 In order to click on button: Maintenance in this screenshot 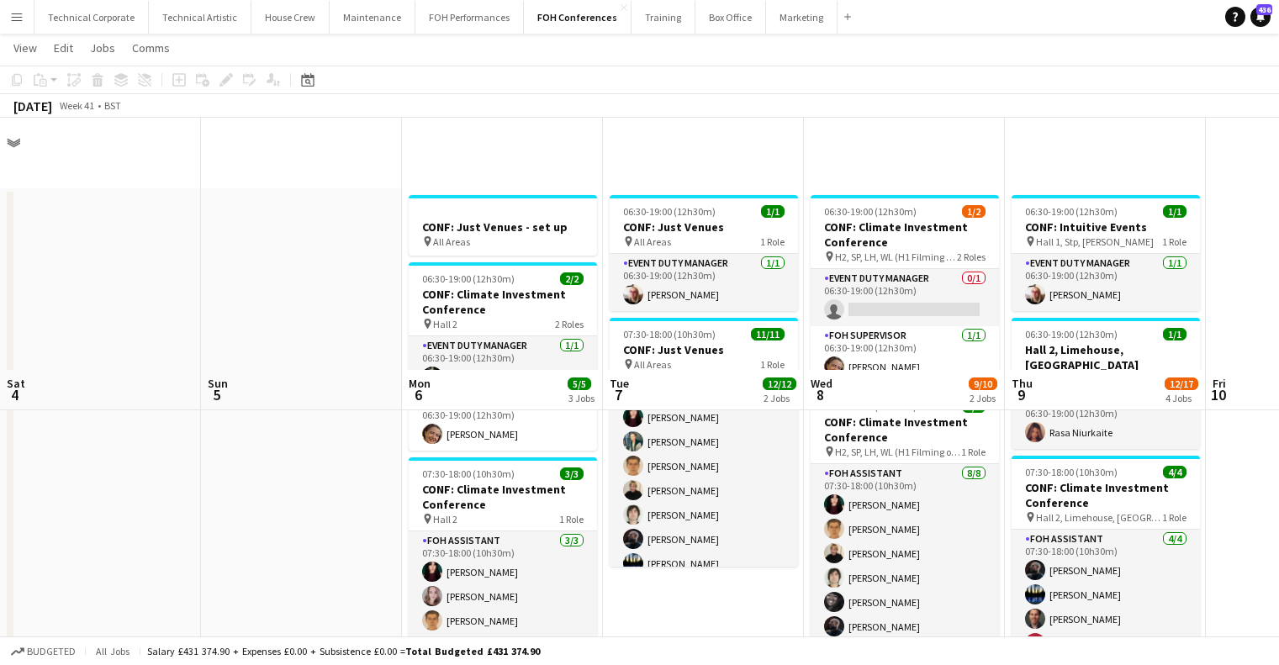, I will do `click(373, 17)`.